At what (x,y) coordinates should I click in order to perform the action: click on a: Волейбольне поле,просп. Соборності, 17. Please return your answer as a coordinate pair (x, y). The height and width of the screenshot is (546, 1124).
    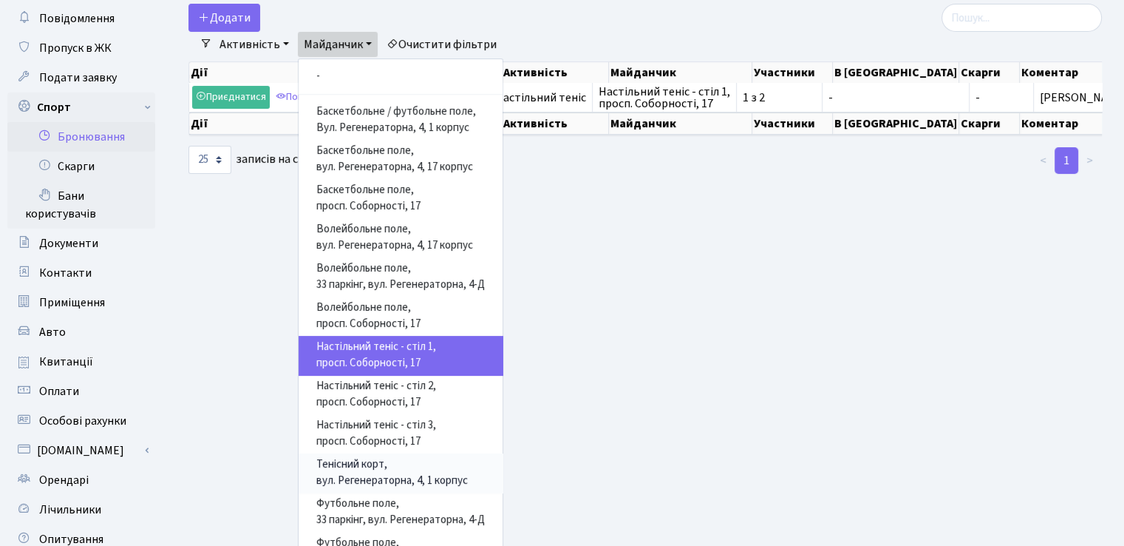
    Looking at the image, I should click on (401, 316).